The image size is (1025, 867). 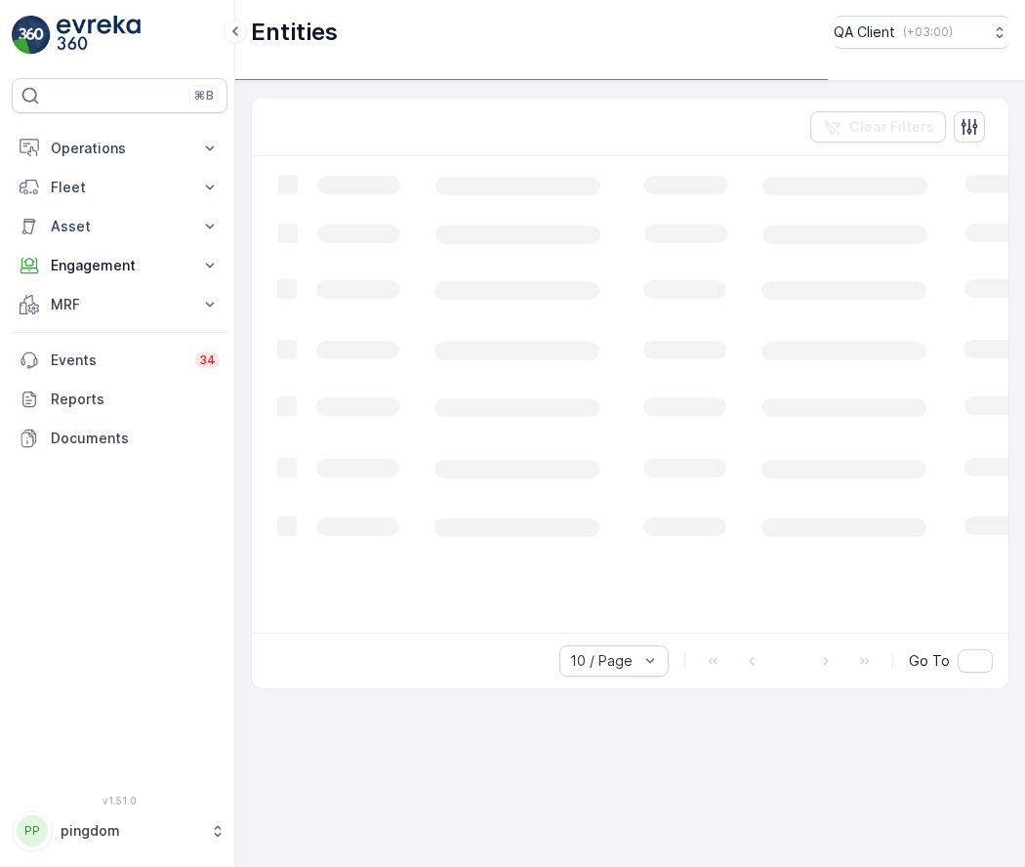 What do you see at coordinates (119, 305) in the screenshot?
I see `button: MRF` at bounding box center [119, 305].